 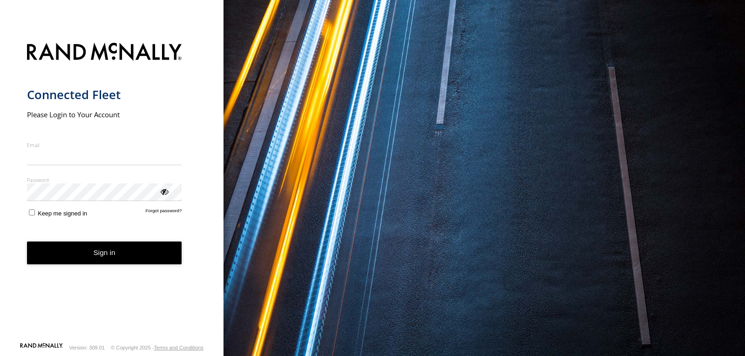 What do you see at coordinates (164, 191) in the screenshot?
I see `div: ViewPassword` at bounding box center [164, 191].